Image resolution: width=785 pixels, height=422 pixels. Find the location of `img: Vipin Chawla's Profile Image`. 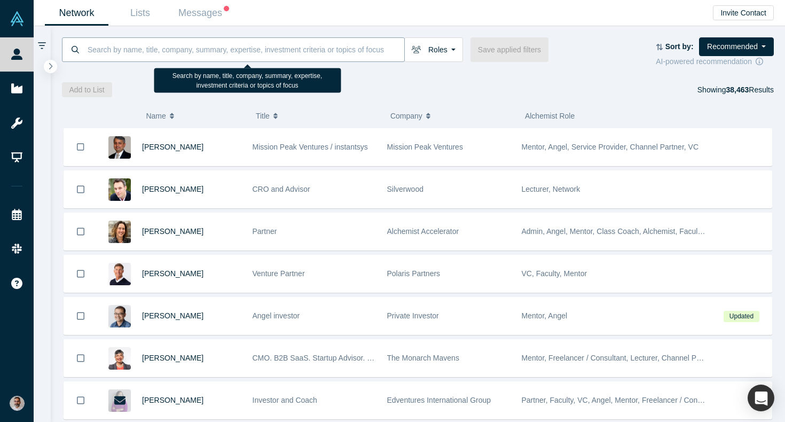

img: Vipin Chawla's Profile Image is located at coordinates (120, 147).